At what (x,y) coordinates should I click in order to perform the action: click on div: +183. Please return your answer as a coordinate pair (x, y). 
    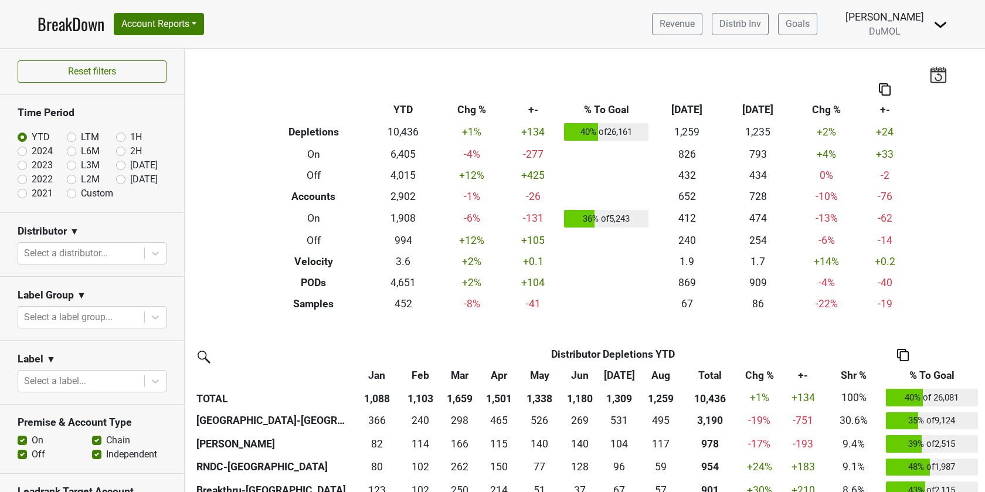
    Looking at the image, I should click on (803, 467).